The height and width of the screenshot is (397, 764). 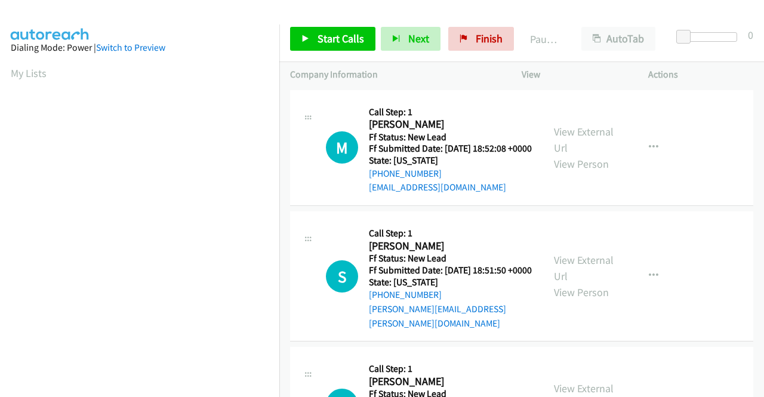 What do you see at coordinates (701, 75) in the screenshot?
I see `p: Actions` at bounding box center [701, 75].